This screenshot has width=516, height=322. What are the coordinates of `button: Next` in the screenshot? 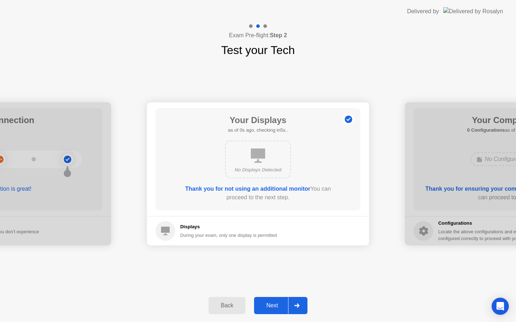 It's located at (281, 306).